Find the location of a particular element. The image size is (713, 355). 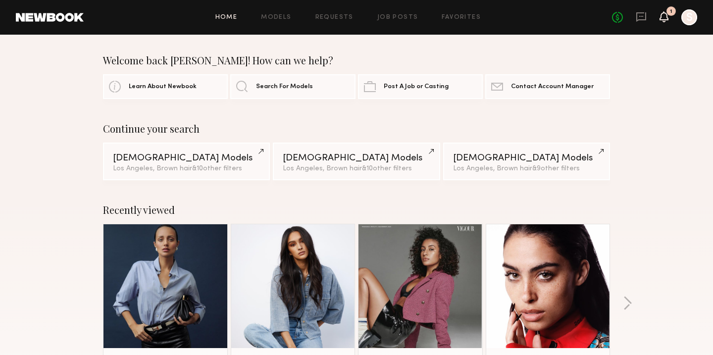

div: Recently viewed is located at coordinates (357, 210).